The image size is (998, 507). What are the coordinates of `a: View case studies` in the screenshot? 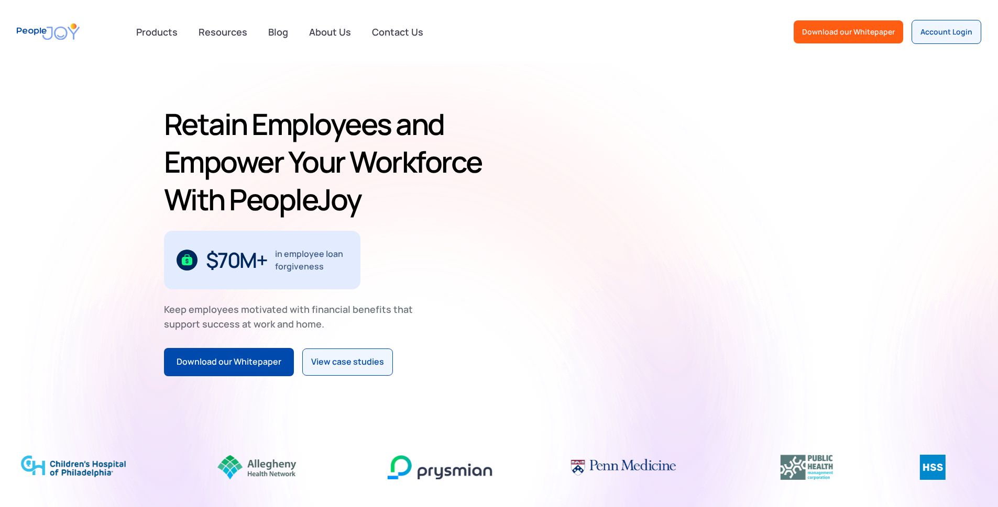 It's located at (347, 362).